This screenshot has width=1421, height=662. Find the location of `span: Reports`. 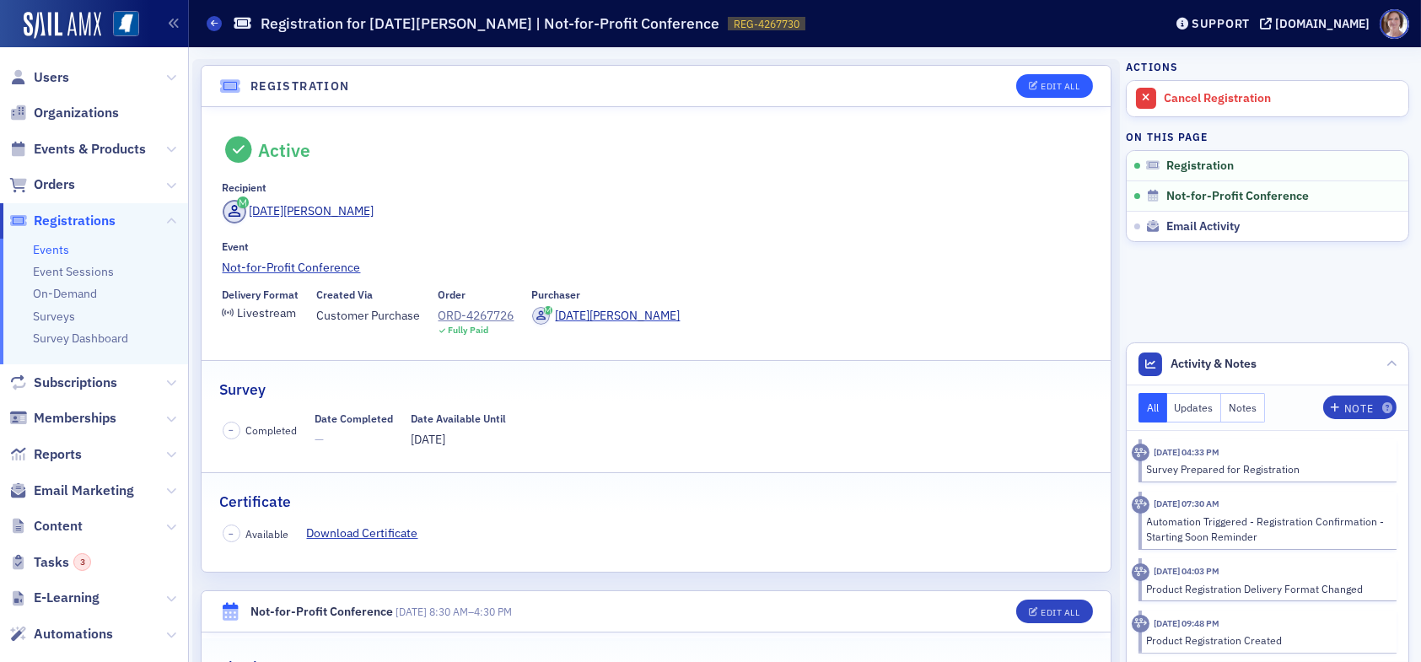

span: Reports is located at coordinates (57, 454).